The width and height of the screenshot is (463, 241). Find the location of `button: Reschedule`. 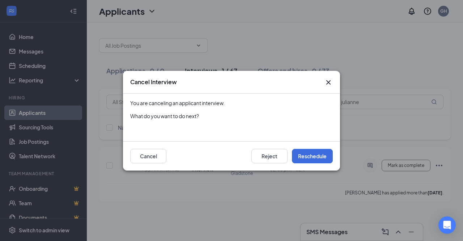

button: Reschedule is located at coordinates (312, 156).